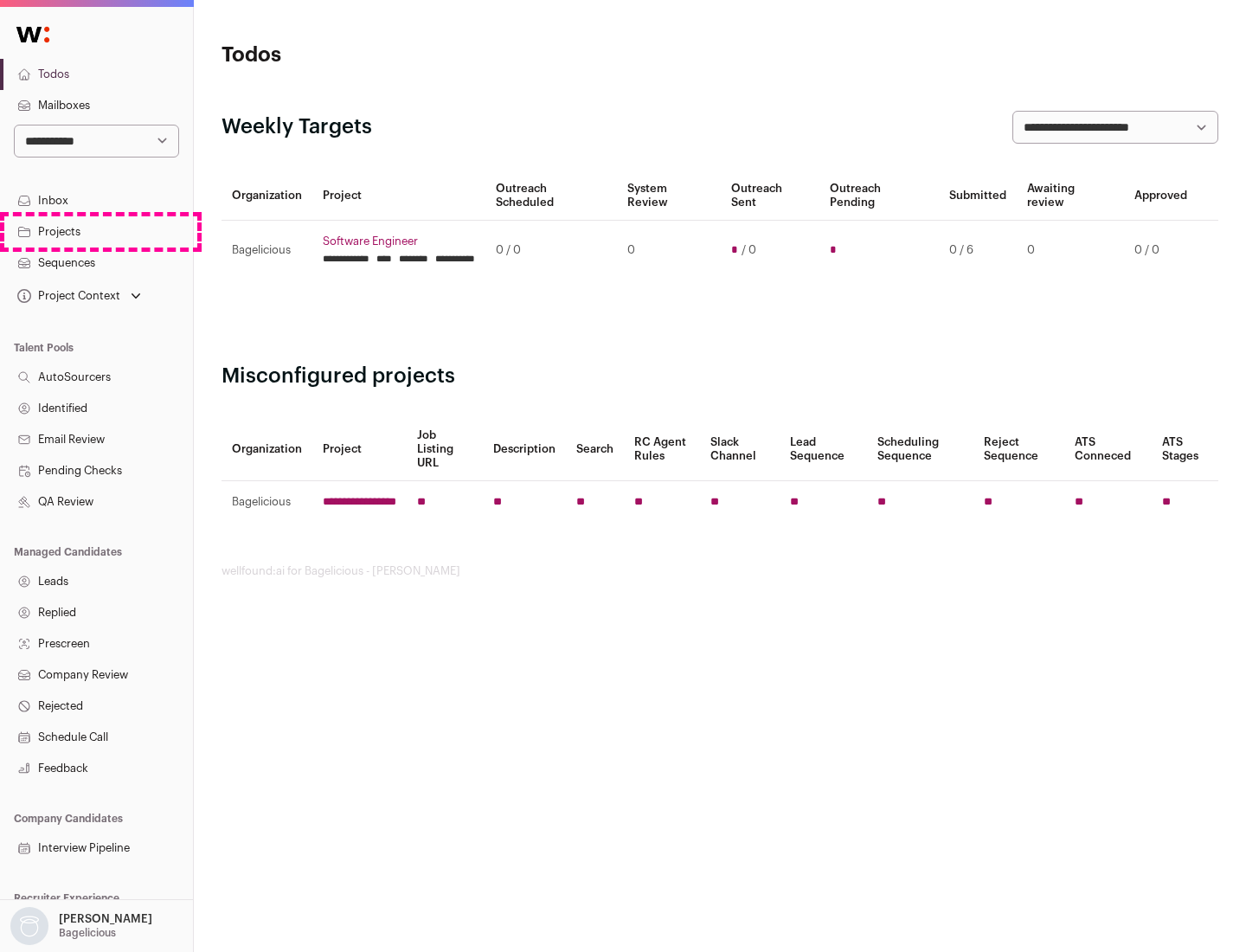  What do you see at coordinates (297, 128) in the screenshot?
I see `h2: Weekly Targets` at bounding box center [297, 128].